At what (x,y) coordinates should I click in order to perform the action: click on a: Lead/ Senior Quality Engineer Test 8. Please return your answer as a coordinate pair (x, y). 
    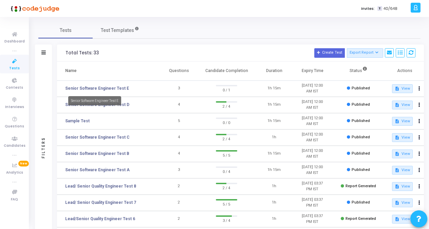
    Looking at the image, I should click on (100, 186).